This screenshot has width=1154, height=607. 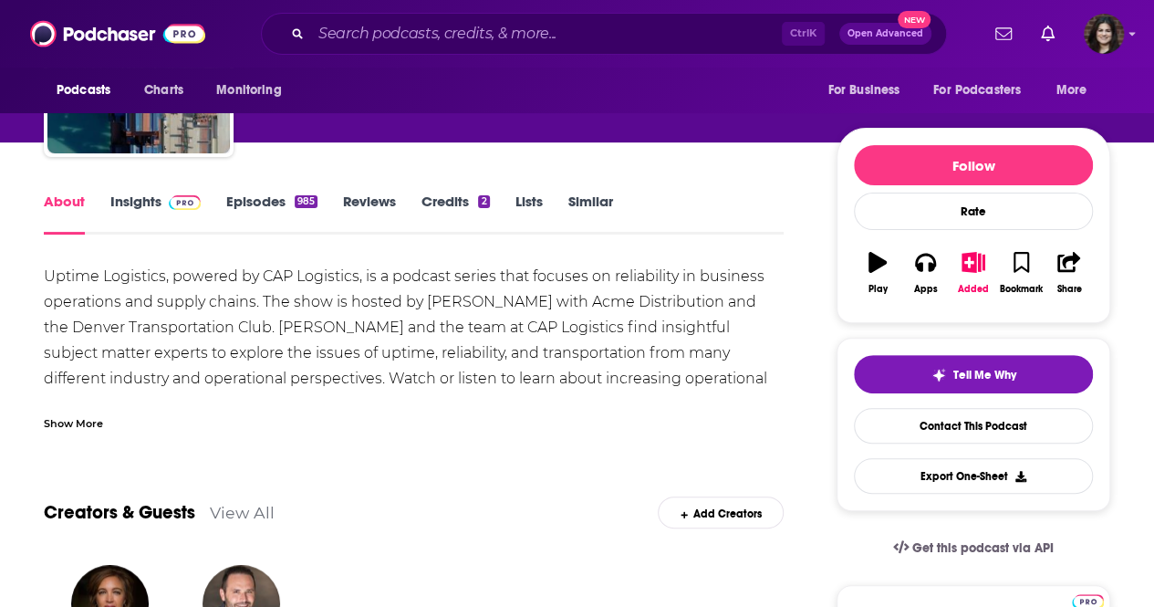 I want to click on span: Open Advanced, so click(x=885, y=34).